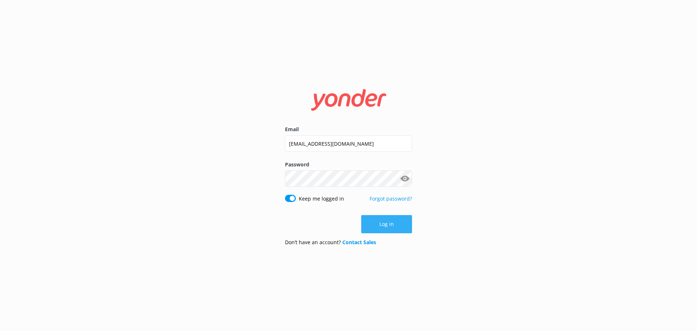 This screenshot has width=697, height=331. Describe the element at coordinates (348, 143) in the screenshot. I see `input: user@emailaddress.com` at that location.